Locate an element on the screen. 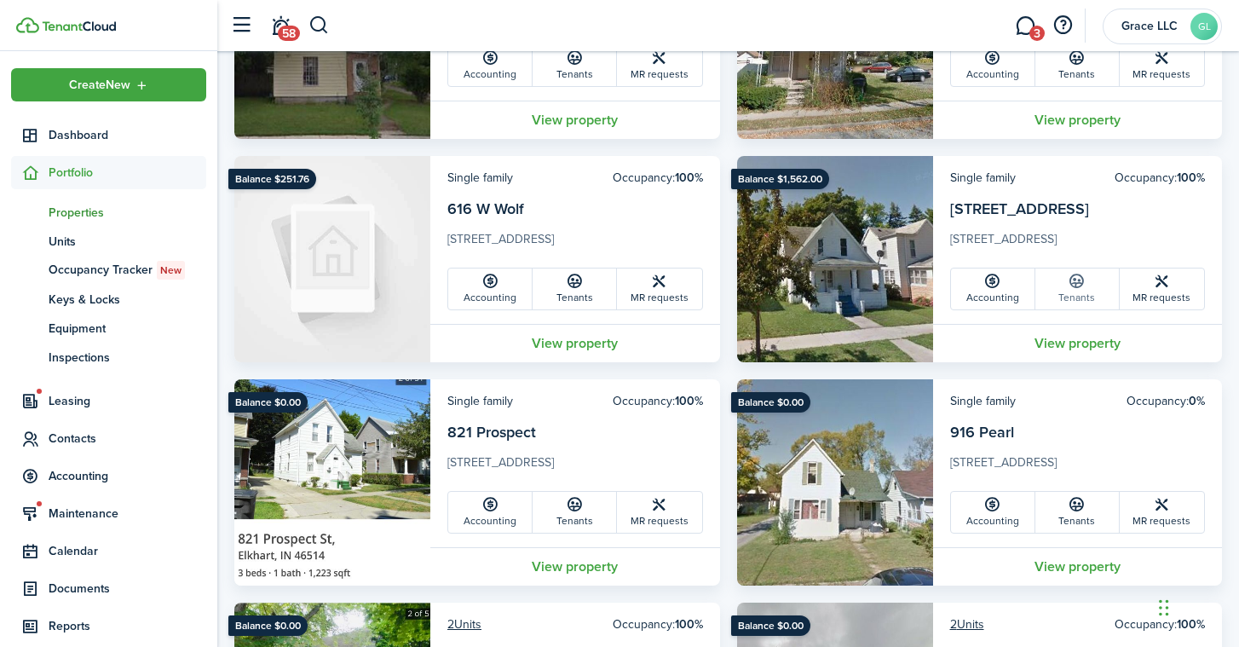 Image resolution: width=1239 pixels, height=647 pixels. a: 916 Pearl is located at coordinates (982, 432).